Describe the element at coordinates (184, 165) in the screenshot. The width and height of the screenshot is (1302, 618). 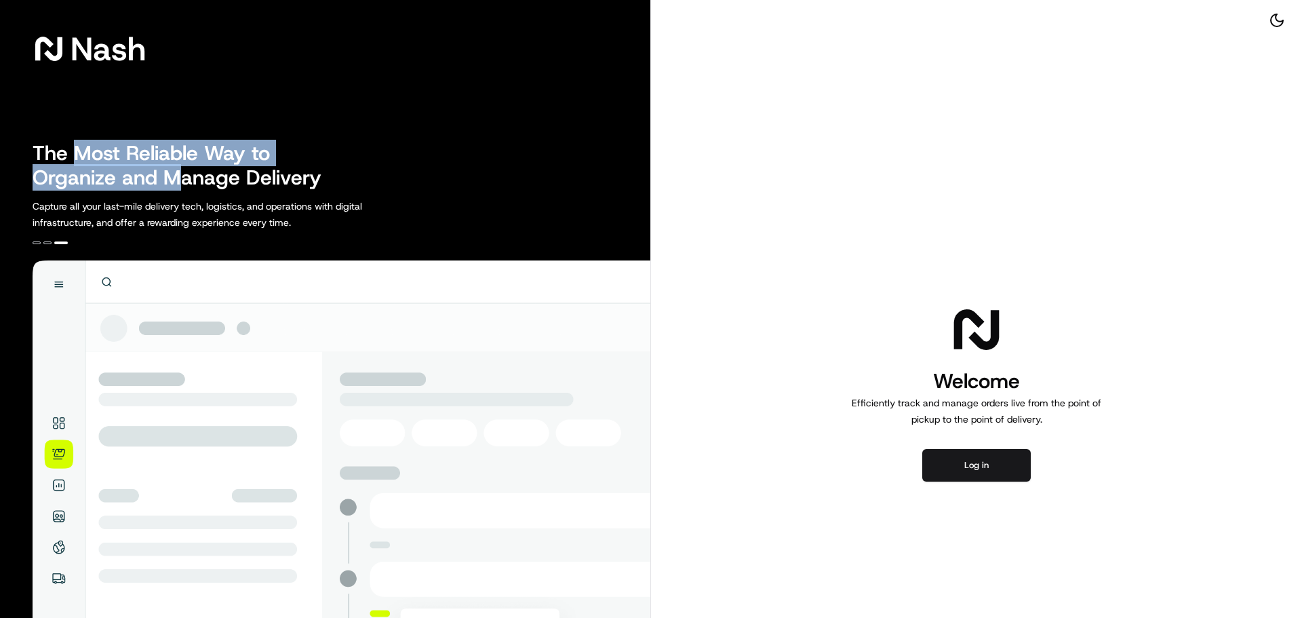
I see `h2: The Most Reliable Way to Organize and Manage Delivery` at that location.